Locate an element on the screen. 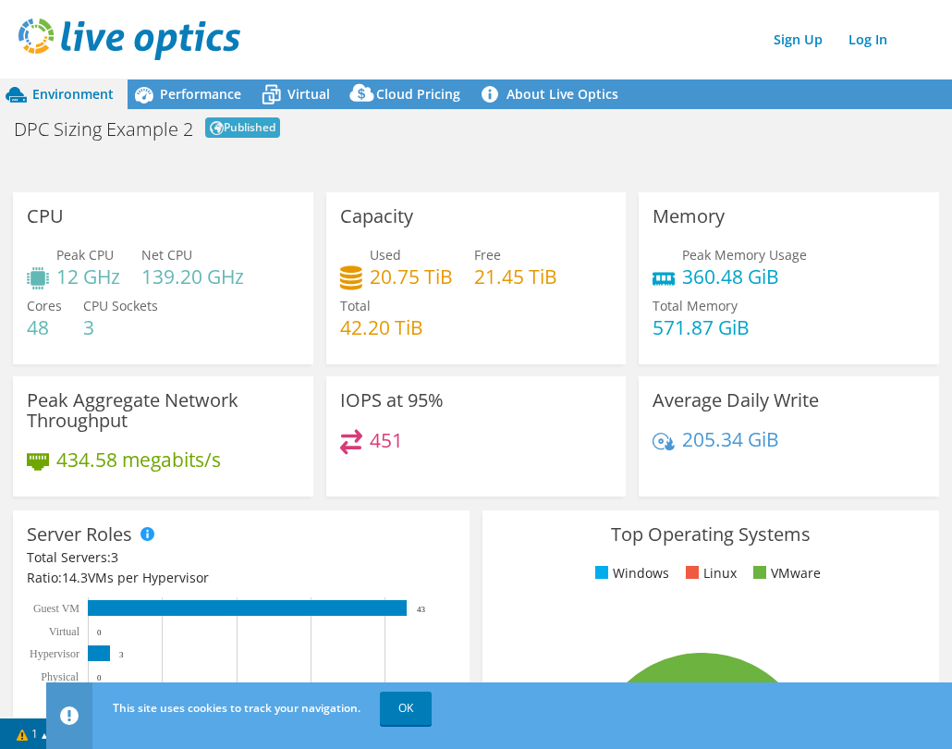  span: Cloud Pricing is located at coordinates (418, 93).